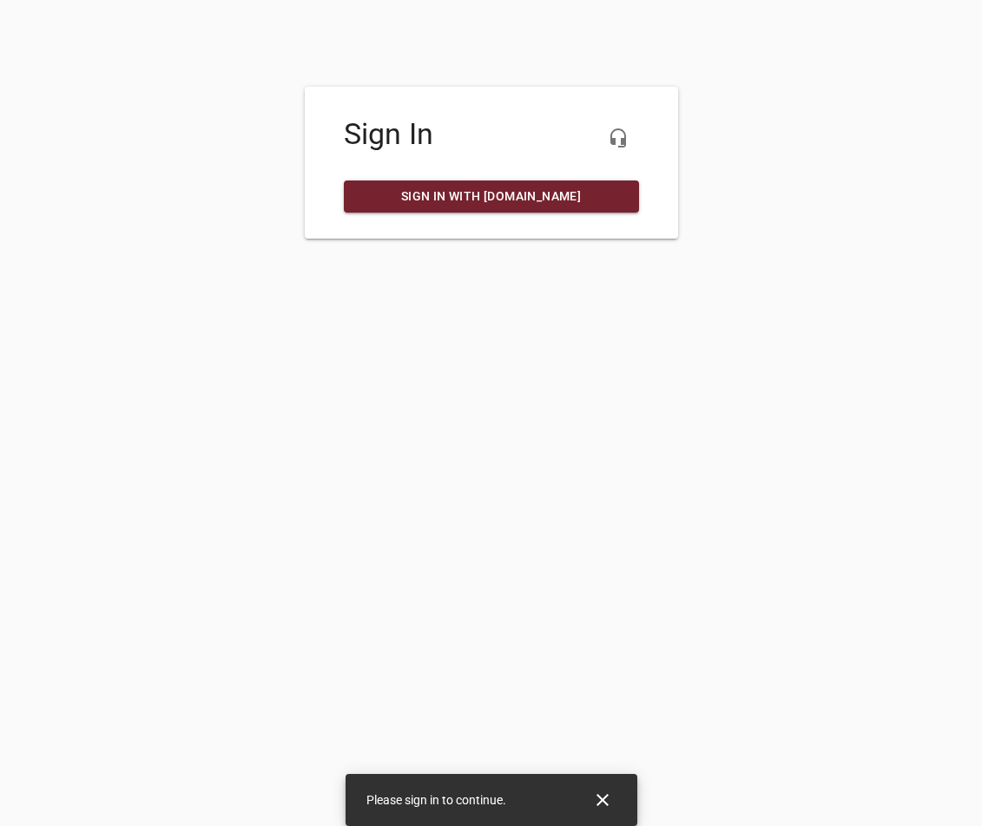  What do you see at coordinates (618, 138) in the screenshot?
I see `button: Live Chat` at bounding box center [618, 138].